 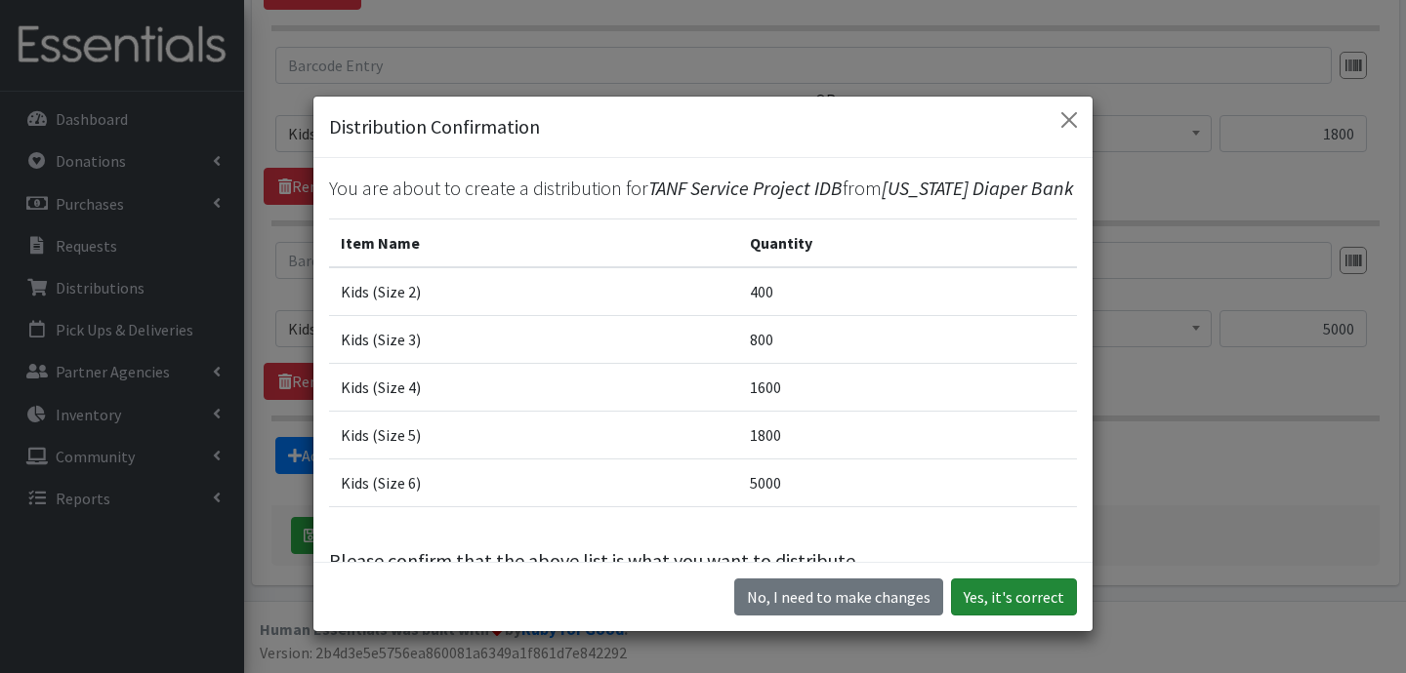 What do you see at coordinates (907, 483) in the screenshot?
I see `td: 5000` at bounding box center [907, 483].